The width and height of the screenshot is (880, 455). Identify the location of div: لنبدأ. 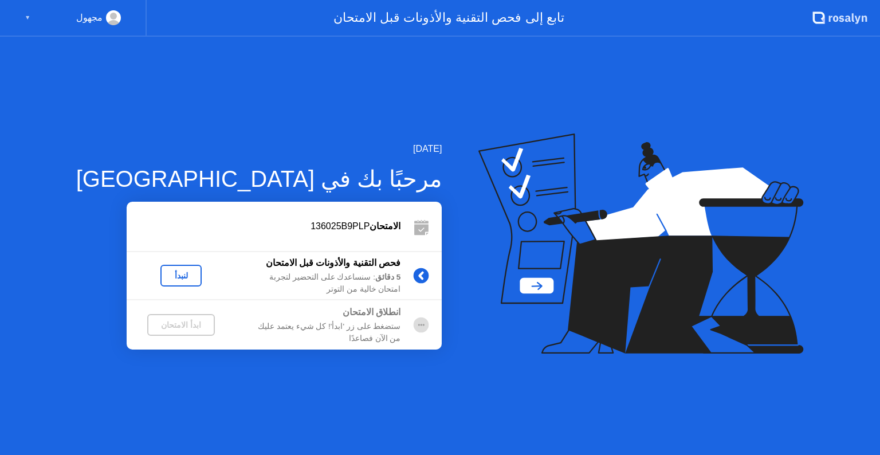
(181, 276).